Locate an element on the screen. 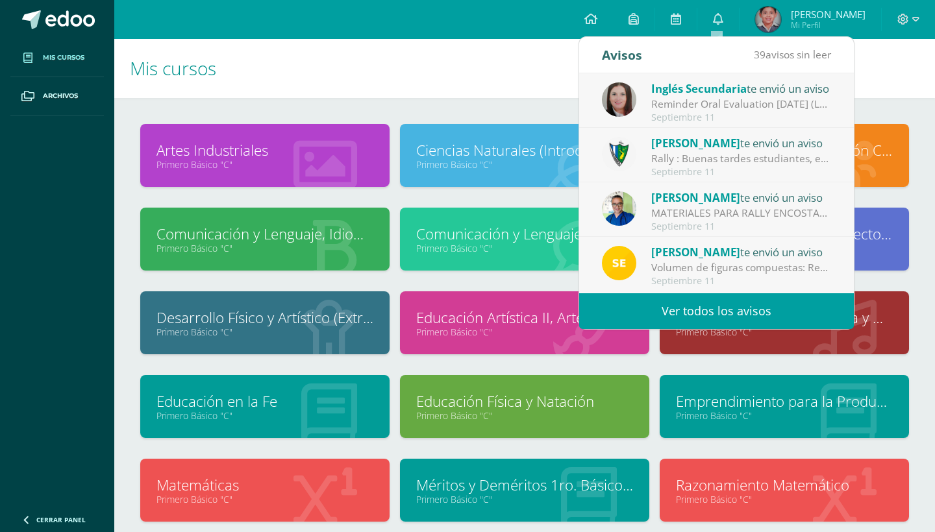  a: Ver todos los avisos is located at coordinates (716, 311).